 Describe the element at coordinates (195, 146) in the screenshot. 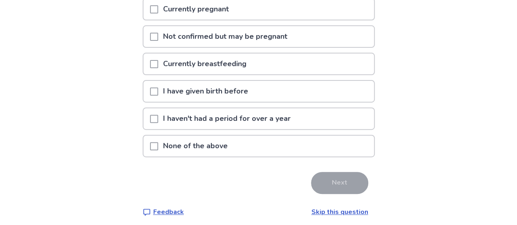

I see `p: None of the above` at that location.